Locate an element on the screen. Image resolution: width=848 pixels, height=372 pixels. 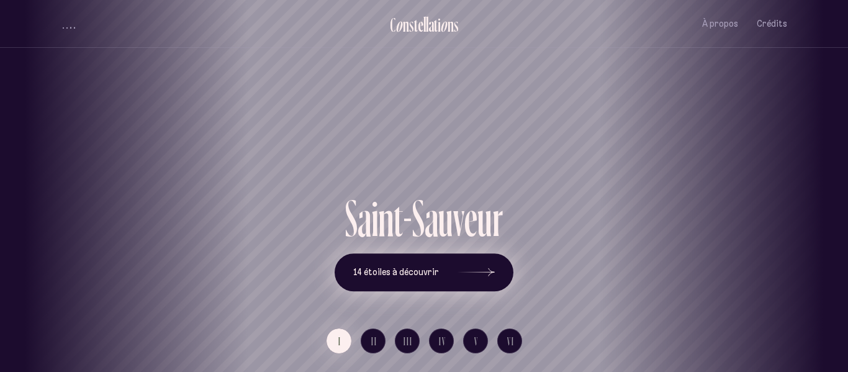
button: À propos is located at coordinates (720, 24).